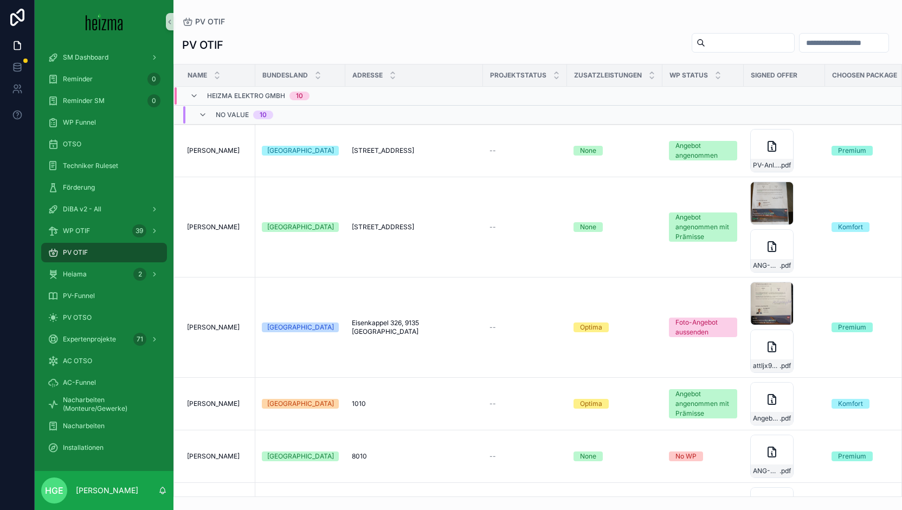 The image size is (902, 510). I want to click on div: 39, so click(139, 231).